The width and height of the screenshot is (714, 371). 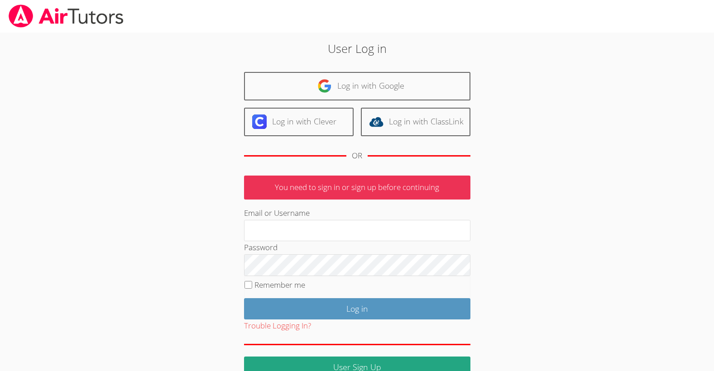 What do you see at coordinates (299, 122) in the screenshot?
I see `a: Log in with Clever` at bounding box center [299, 122].